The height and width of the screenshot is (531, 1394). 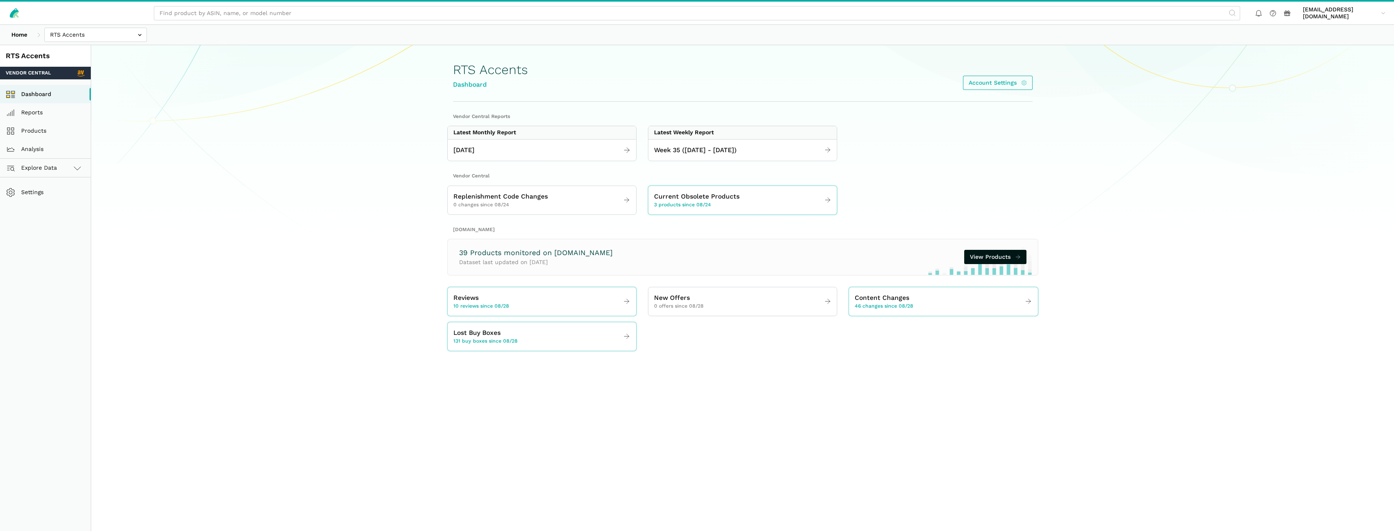 What do you see at coordinates (743, 176) in the screenshot?
I see `h2: Vendor Central` at bounding box center [743, 176].